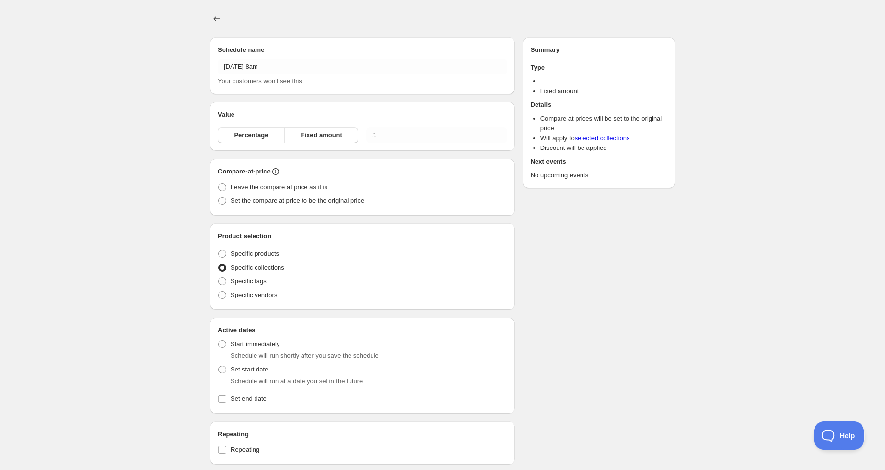  What do you see at coordinates (217, 19) in the screenshot?
I see `button: Schedules` at bounding box center [217, 19].